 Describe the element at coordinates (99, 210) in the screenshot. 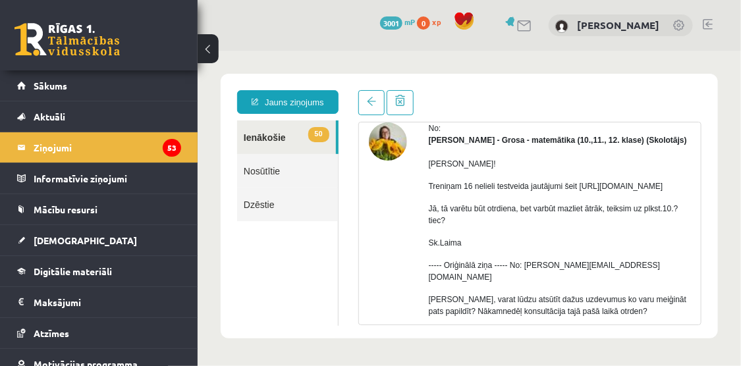

I see `a: Mācību resursi` at that location.